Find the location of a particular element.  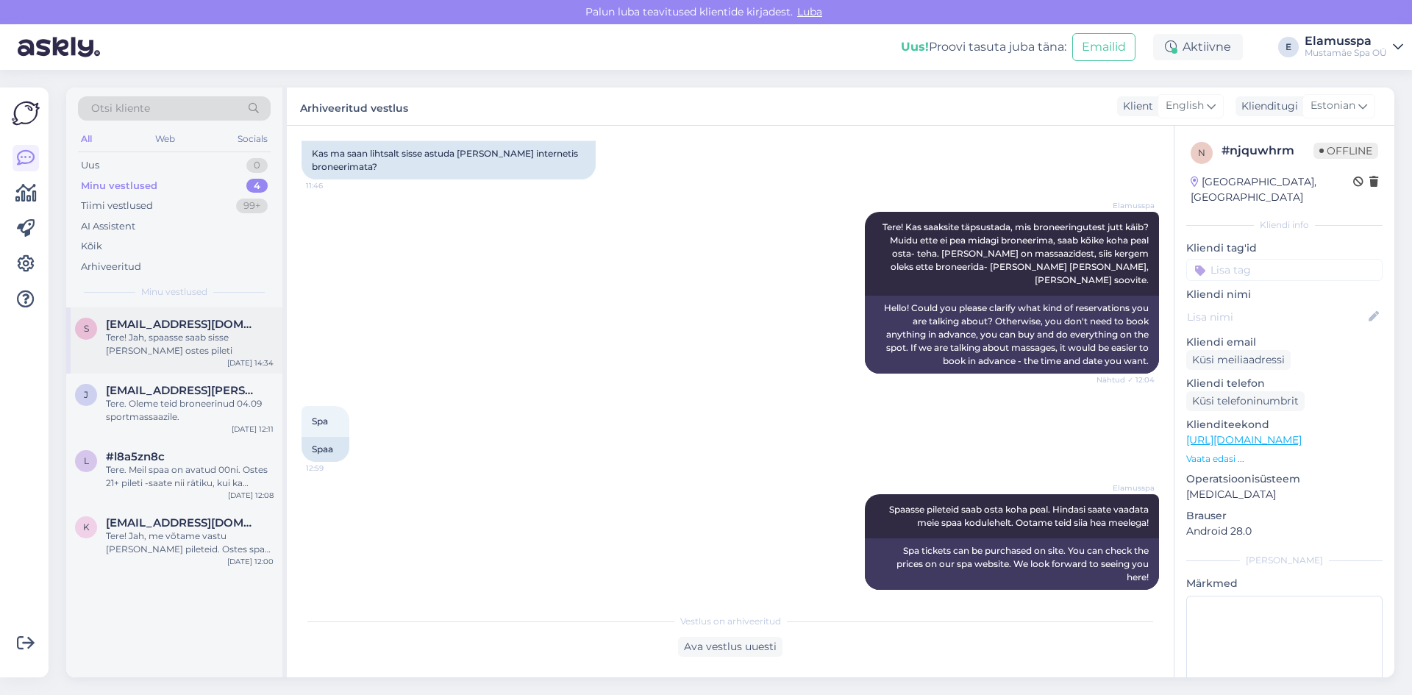

div: Küsi meiliaadressi is located at coordinates (1239, 360).